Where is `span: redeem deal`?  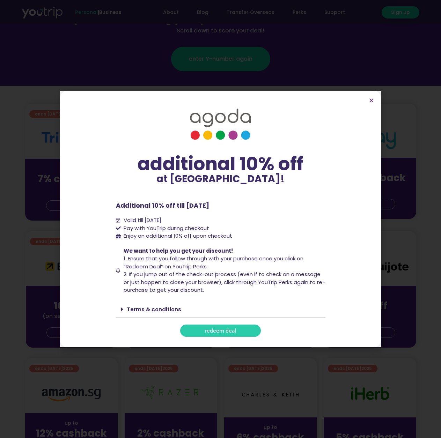 span: redeem deal is located at coordinates (220, 331).